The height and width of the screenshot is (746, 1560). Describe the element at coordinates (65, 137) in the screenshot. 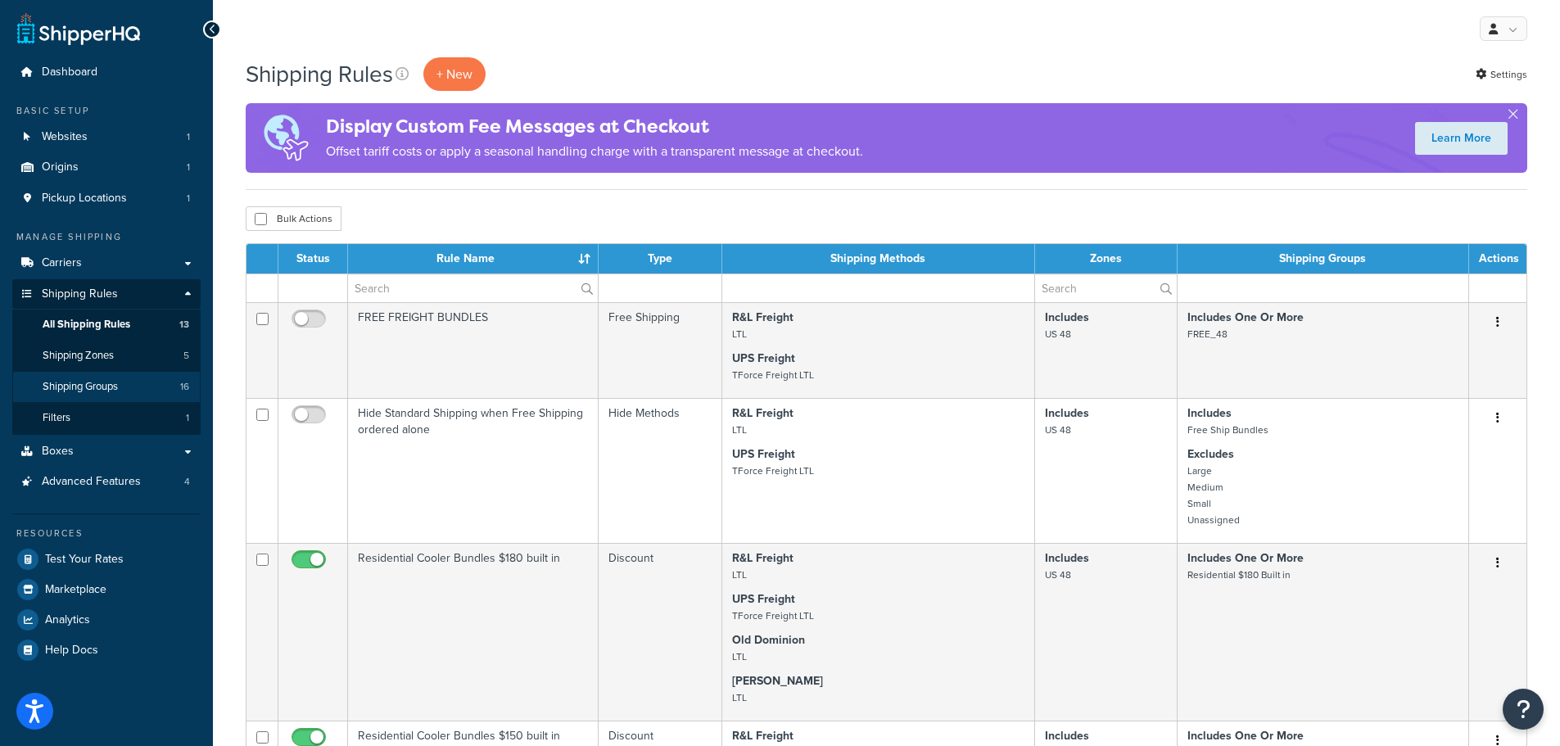

I see `span: Websites` at that location.